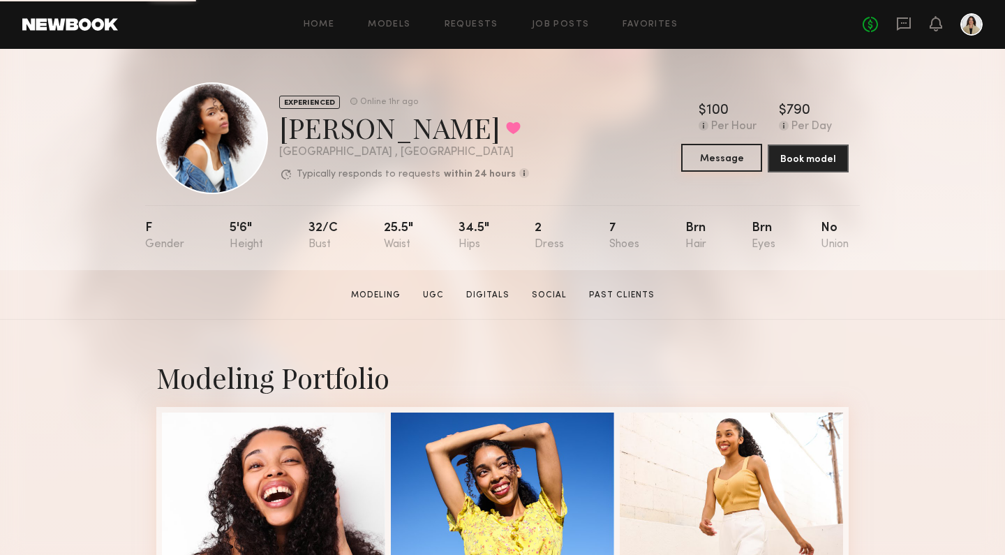  I want to click on div: 25.5", so click(398, 236).